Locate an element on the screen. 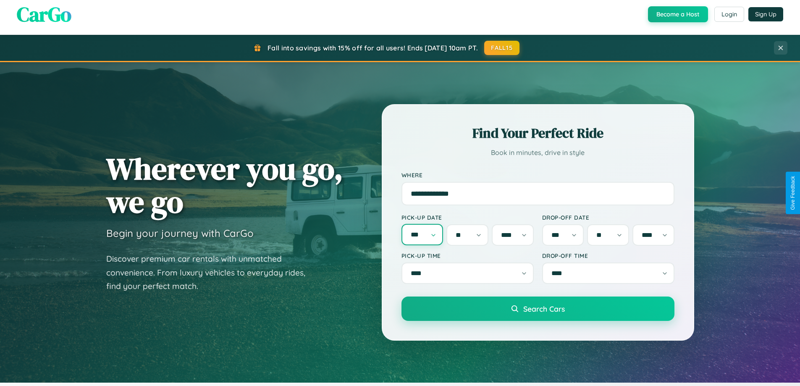 The width and height of the screenshot is (800, 386). button: Login is located at coordinates (729, 14).